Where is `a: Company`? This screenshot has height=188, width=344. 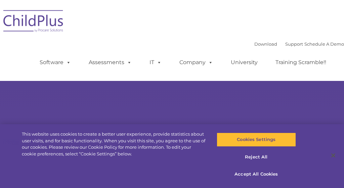
a: Company is located at coordinates (196, 63).